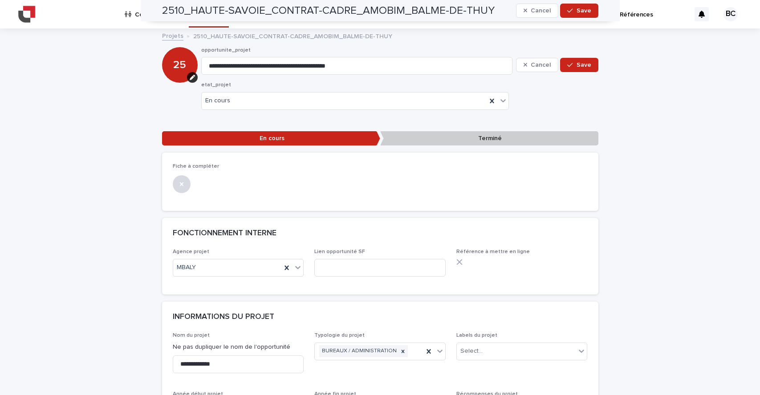  What do you see at coordinates (173, 35) in the screenshot?
I see `a: Projets` at bounding box center [173, 35].